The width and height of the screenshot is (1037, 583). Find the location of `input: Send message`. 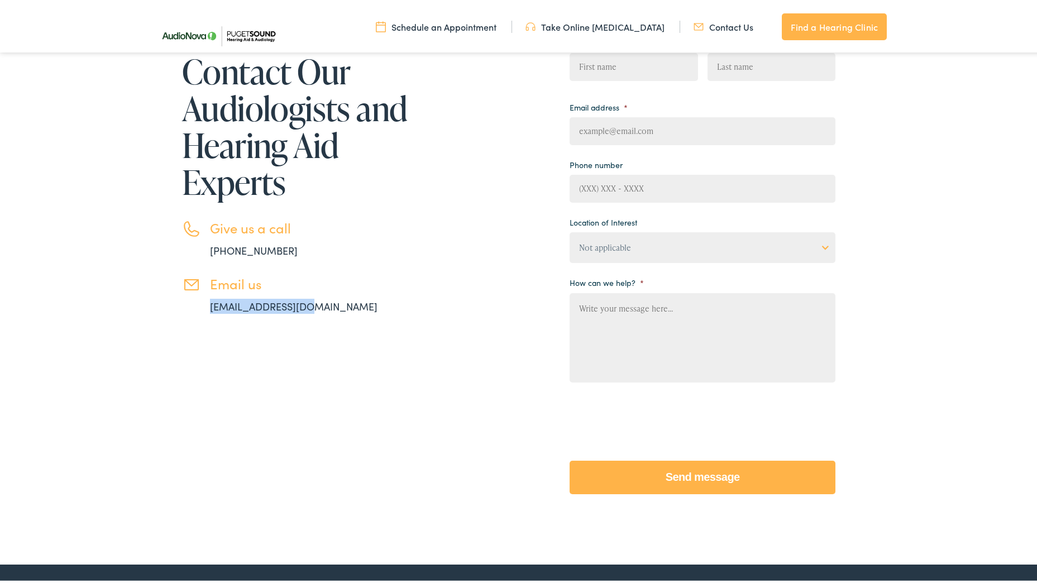

input: Send message is located at coordinates (703, 475).